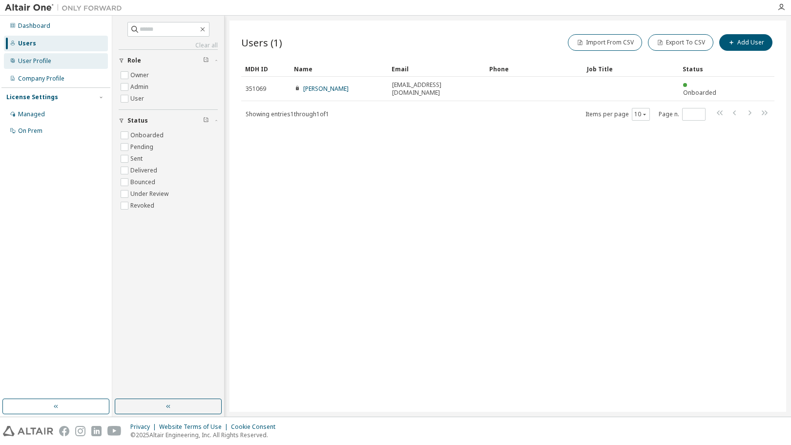 The image size is (791, 445). I want to click on button: Status, so click(168, 121).